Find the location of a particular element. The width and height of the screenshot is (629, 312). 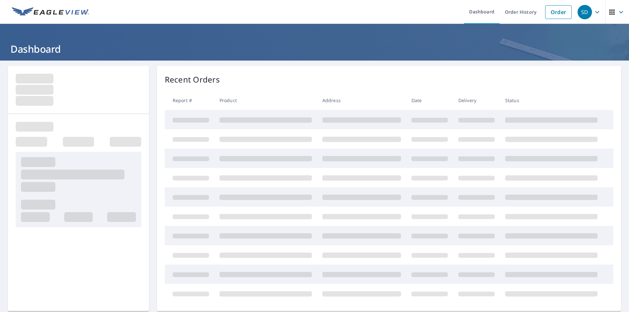

h1: Dashboard is located at coordinates (314, 49).